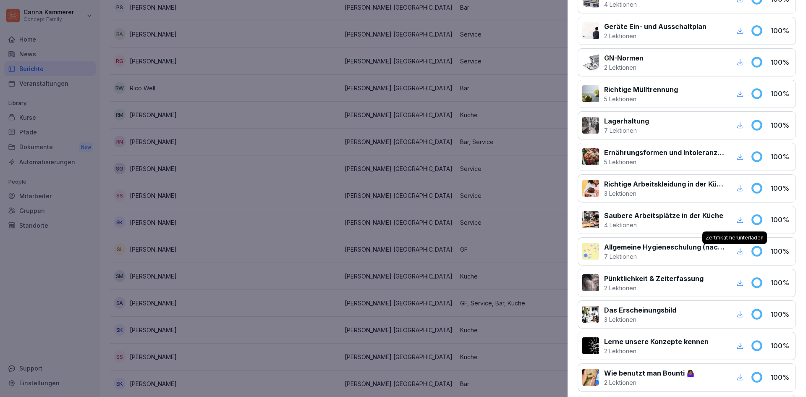 The height and width of the screenshot is (397, 806). I want to click on p: Lagerhaltung, so click(626, 121).